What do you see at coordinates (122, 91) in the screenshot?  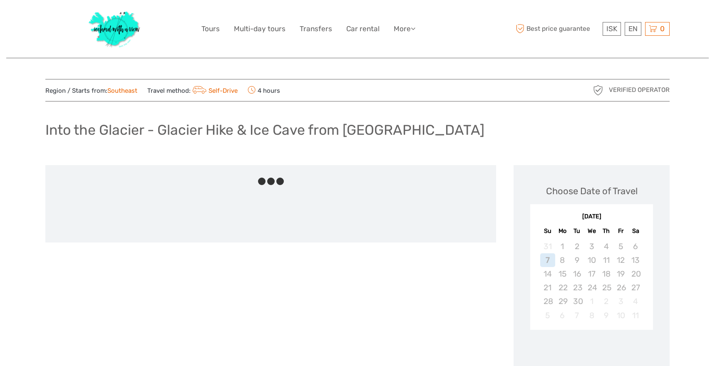 I see `a: Southeast` at bounding box center [122, 91].